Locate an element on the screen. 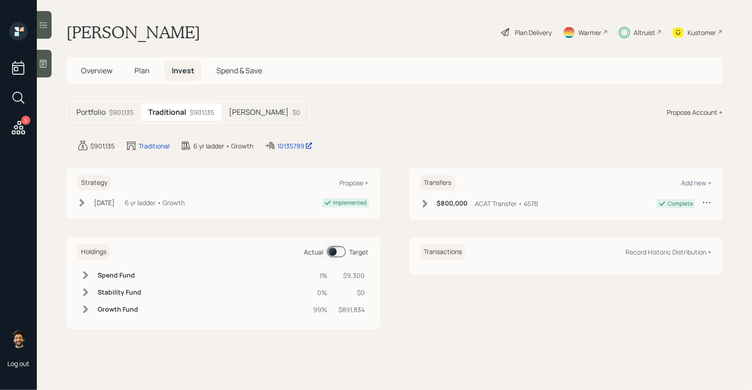 This screenshot has height=390, width=752. div: $9,300 is located at coordinates (352, 275).